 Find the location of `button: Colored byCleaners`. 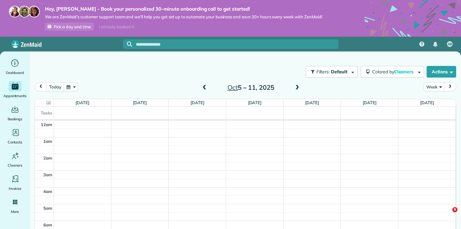

button: Colored byCleaners is located at coordinates (392, 72).